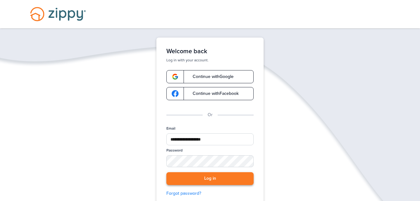 The height and width of the screenshot is (201, 420). Describe the element at coordinates (210, 193) in the screenshot. I see `a: Forgot password?` at that location.